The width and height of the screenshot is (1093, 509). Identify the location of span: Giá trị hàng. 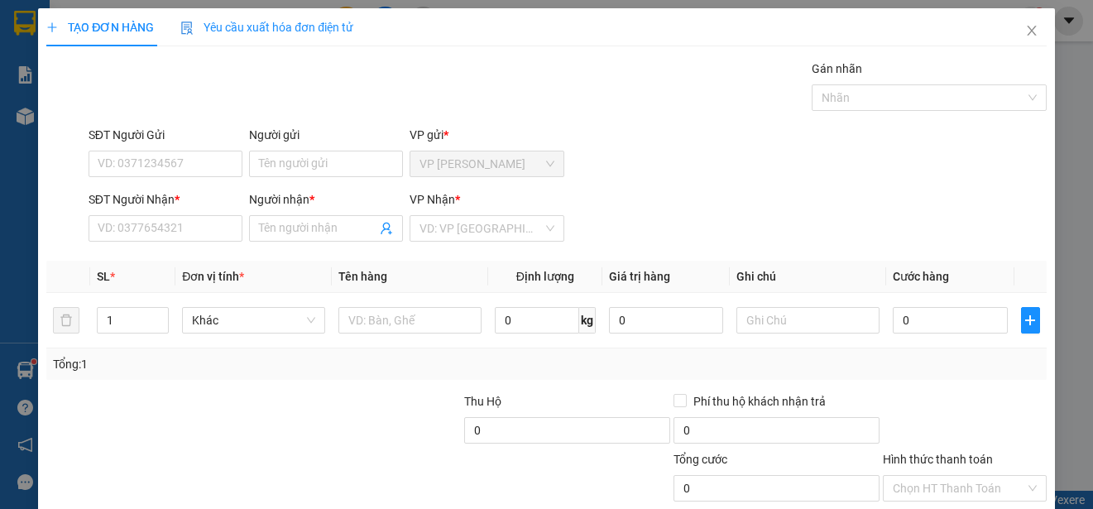
(640, 276).